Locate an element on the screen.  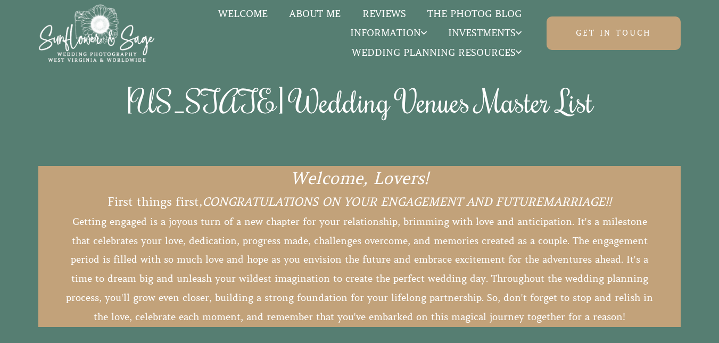
a: Reviews is located at coordinates (384, 14).